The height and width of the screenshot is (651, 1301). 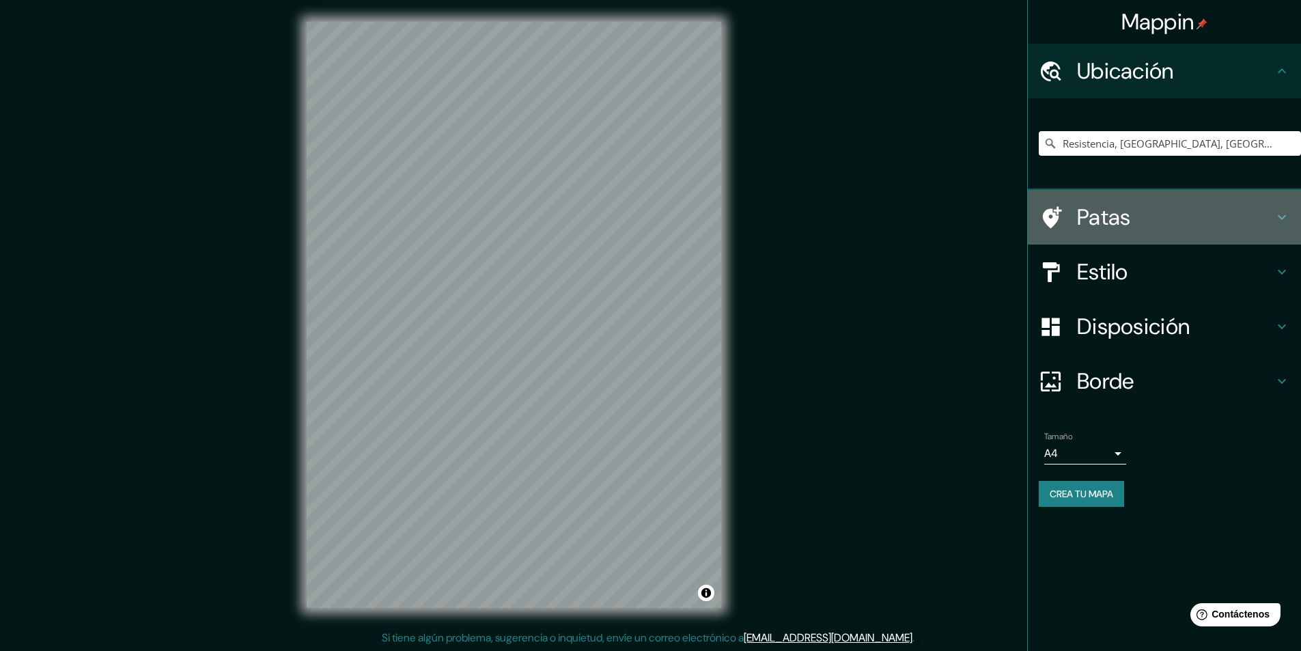 What do you see at coordinates (1058, 436) in the screenshot?
I see `font: Tamaño` at bounding box center [1058, 436].